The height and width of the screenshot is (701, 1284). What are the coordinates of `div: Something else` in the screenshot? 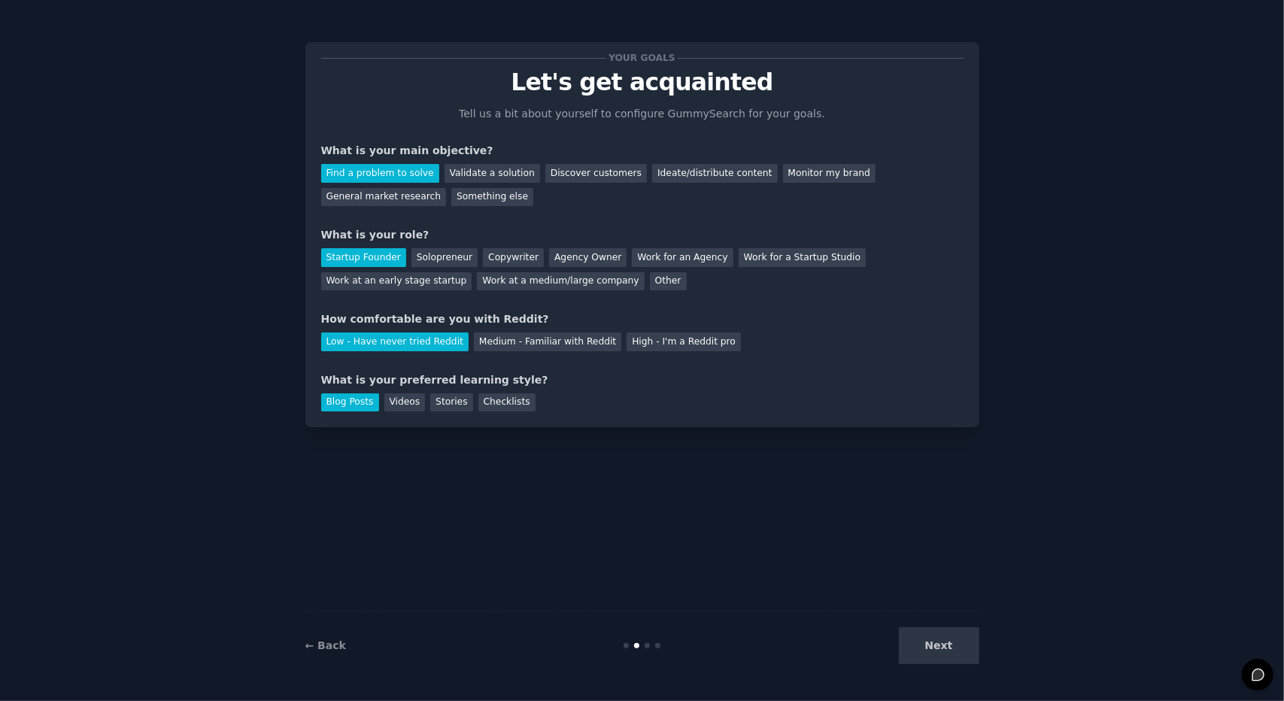 It's located at (492, 197).